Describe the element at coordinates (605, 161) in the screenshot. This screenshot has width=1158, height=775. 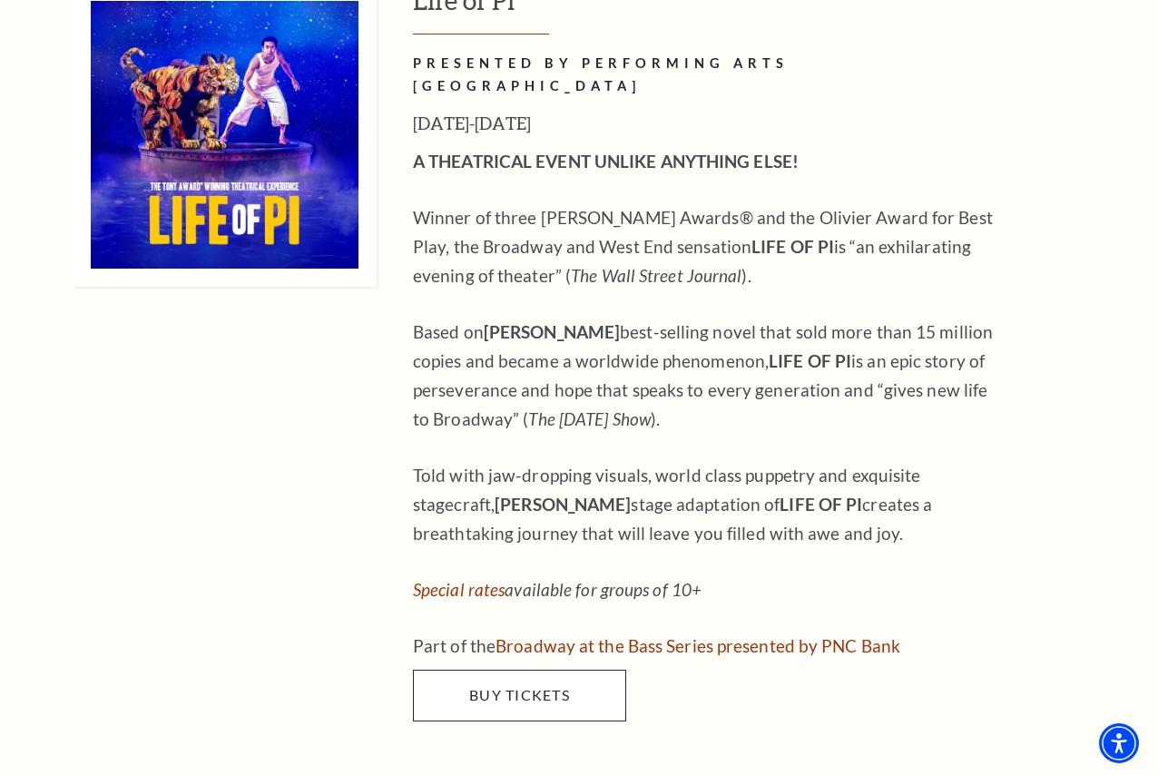
I see `strong: A THEATRICAL EVENT UNLIKE ANYTHING ELSE!` at that location.